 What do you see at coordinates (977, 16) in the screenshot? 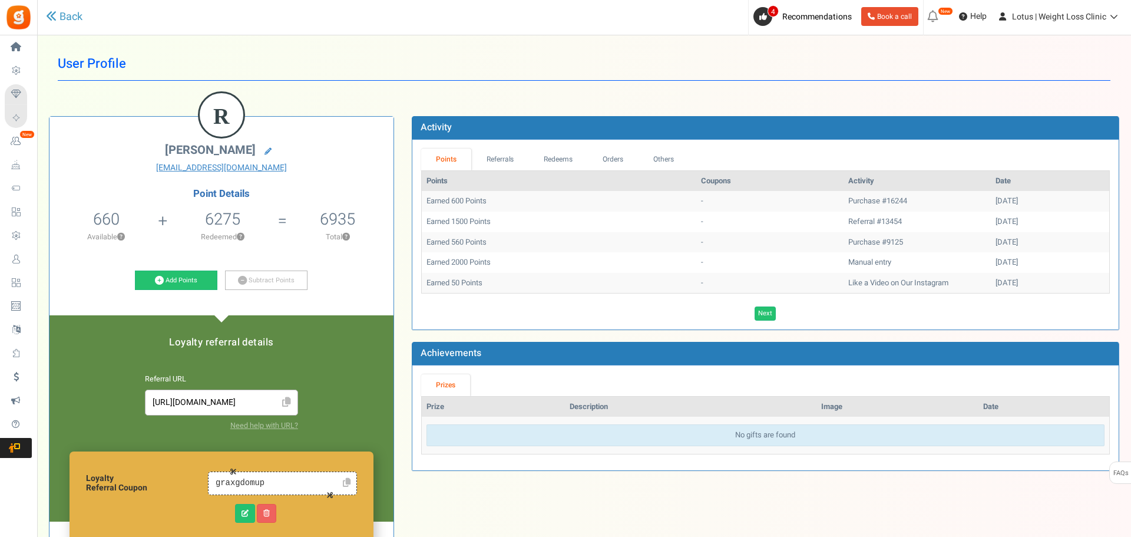
I see `span: Help` at bounding box center [977, 16].